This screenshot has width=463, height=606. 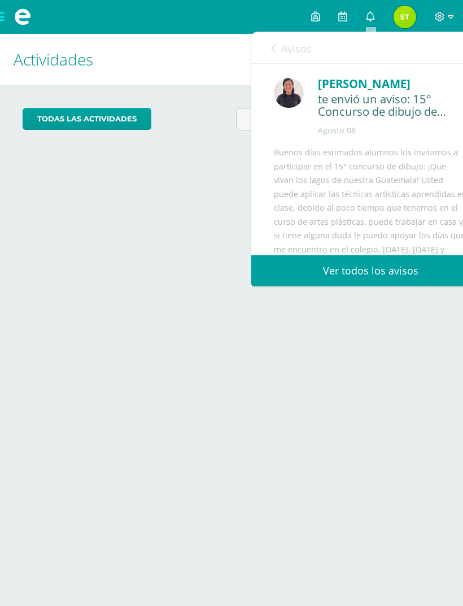 What do you see at coordinates (296, 49) in the screenshot?
I see `span: Avisos` at bounding box center [296, 49].